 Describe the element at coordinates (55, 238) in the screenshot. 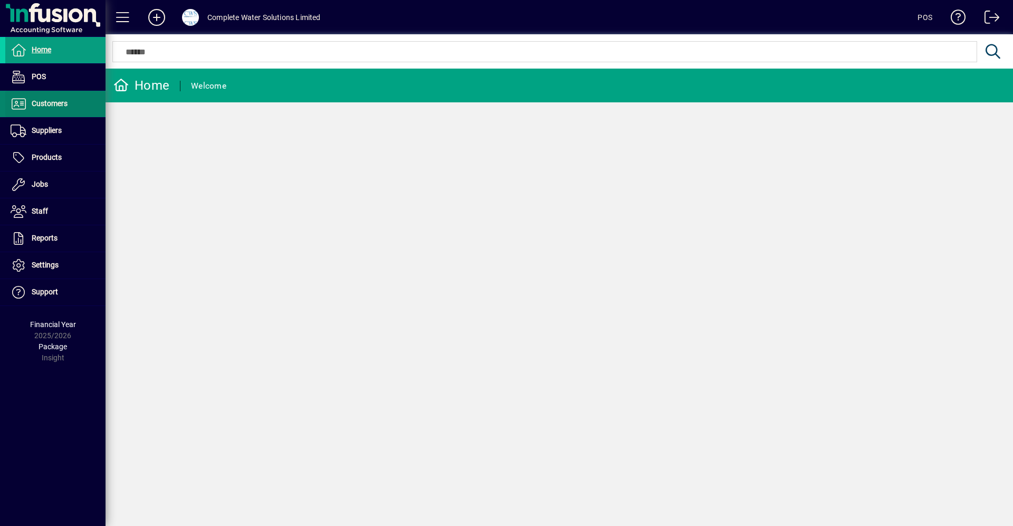

I see `a: Reports` at that location.